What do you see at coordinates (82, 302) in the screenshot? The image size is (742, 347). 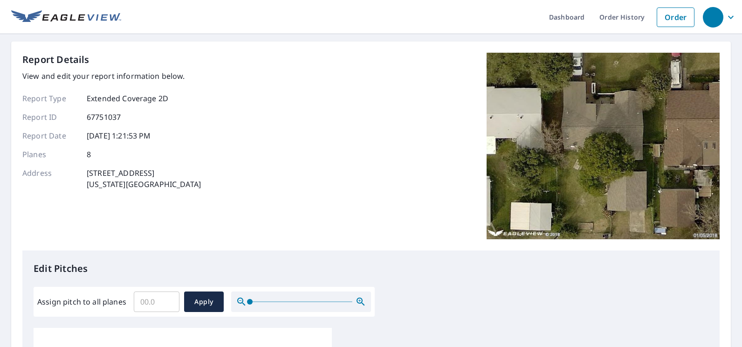 I see `label: Assign pitch to all planes` at bounding box center [82, 302].